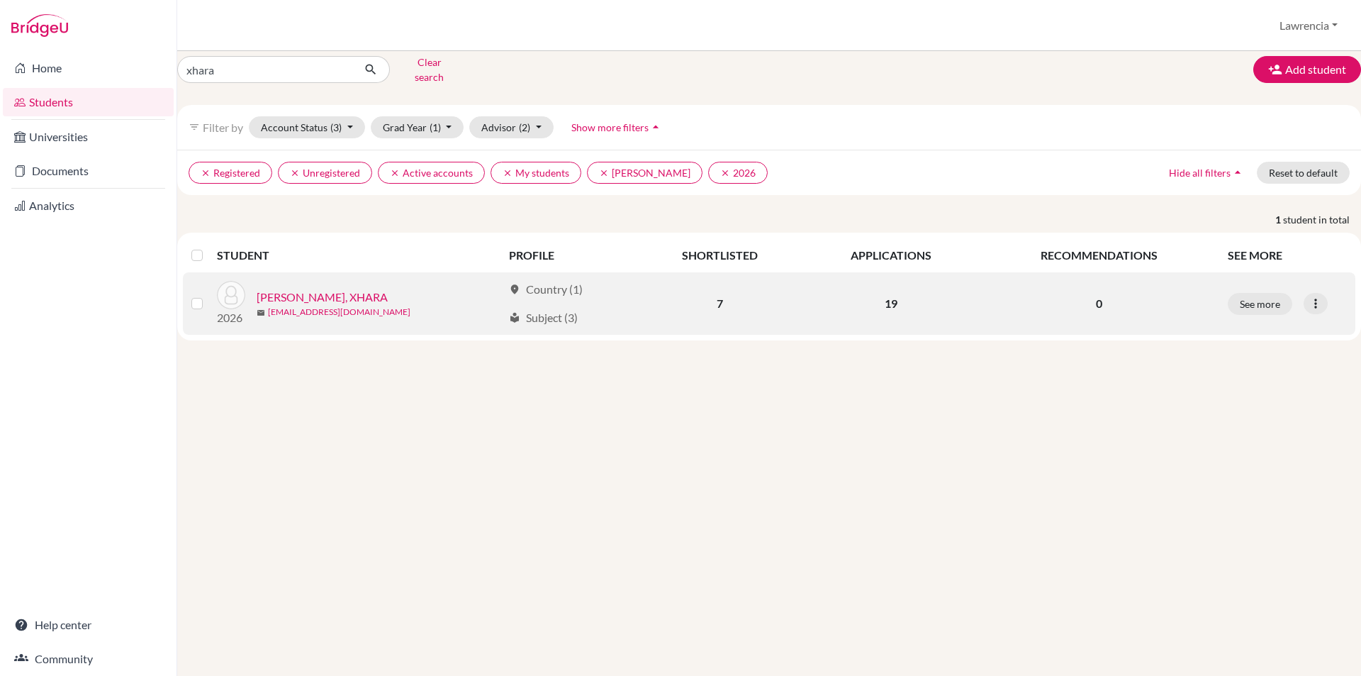 The image size is (1361, 676). I want to click on span: local_library, so click(515, 318).